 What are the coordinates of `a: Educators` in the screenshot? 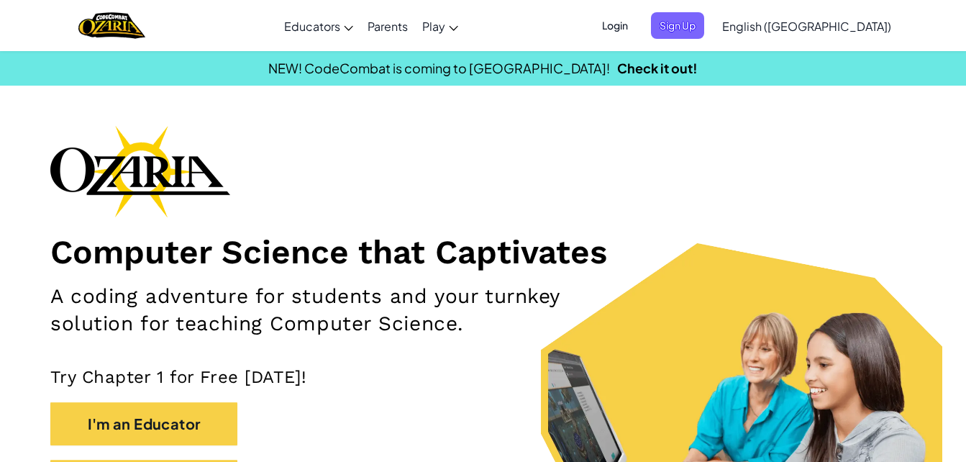 It's located at (319, 26).